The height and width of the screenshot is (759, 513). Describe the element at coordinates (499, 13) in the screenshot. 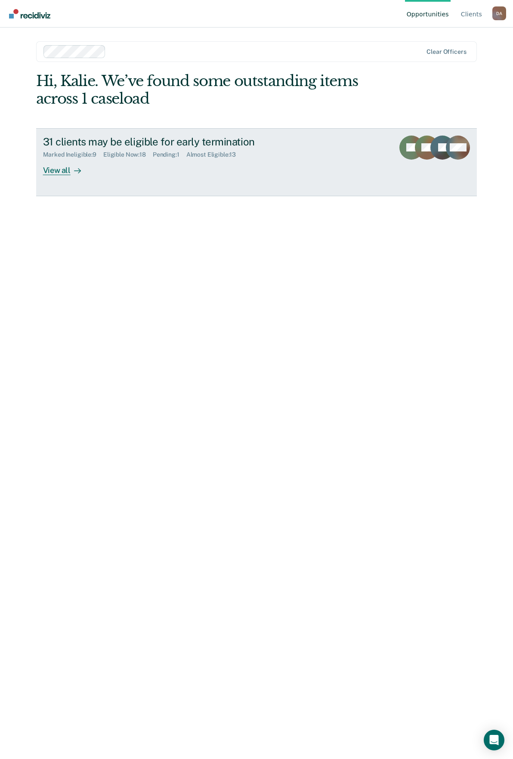

I see `button: Profile dropdown button` at that location.